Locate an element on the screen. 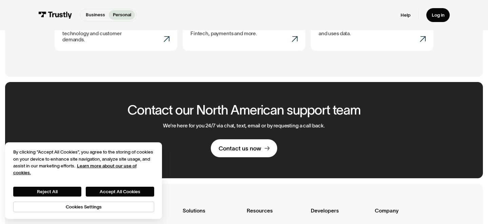 The width and height of the screenshot is (488, 224). a: More information about your privacy, opens in a new tab is located at coordinates (75, 169).